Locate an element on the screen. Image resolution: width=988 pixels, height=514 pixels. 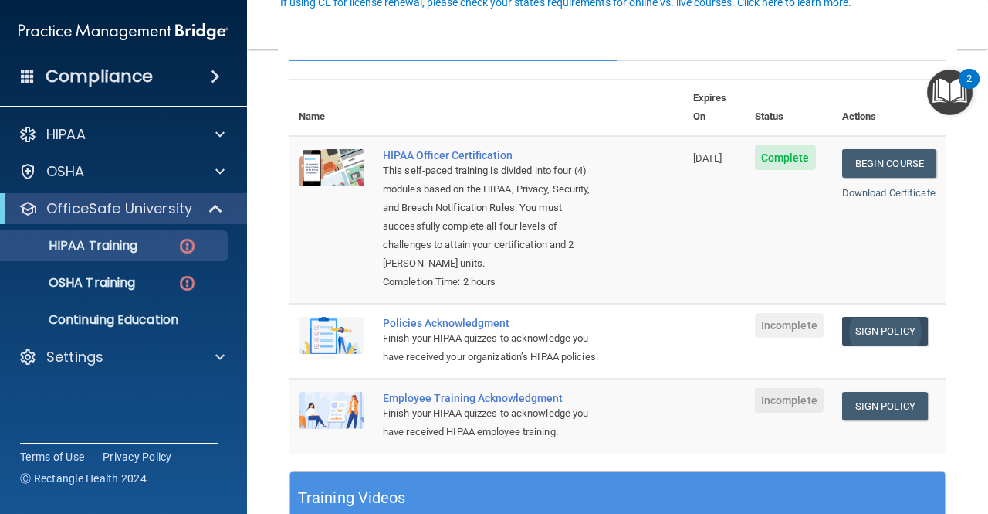
th: Expires On is located at coordinates (715, 107).